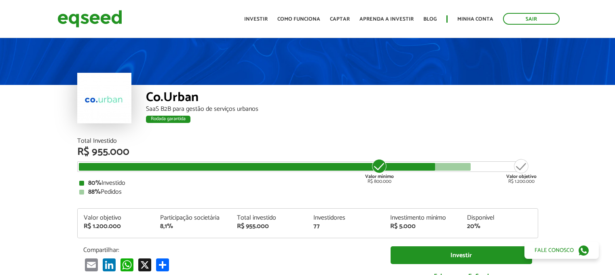 The image size is (615, 275). I want to click on div: Total Investido, so click(308, 141).